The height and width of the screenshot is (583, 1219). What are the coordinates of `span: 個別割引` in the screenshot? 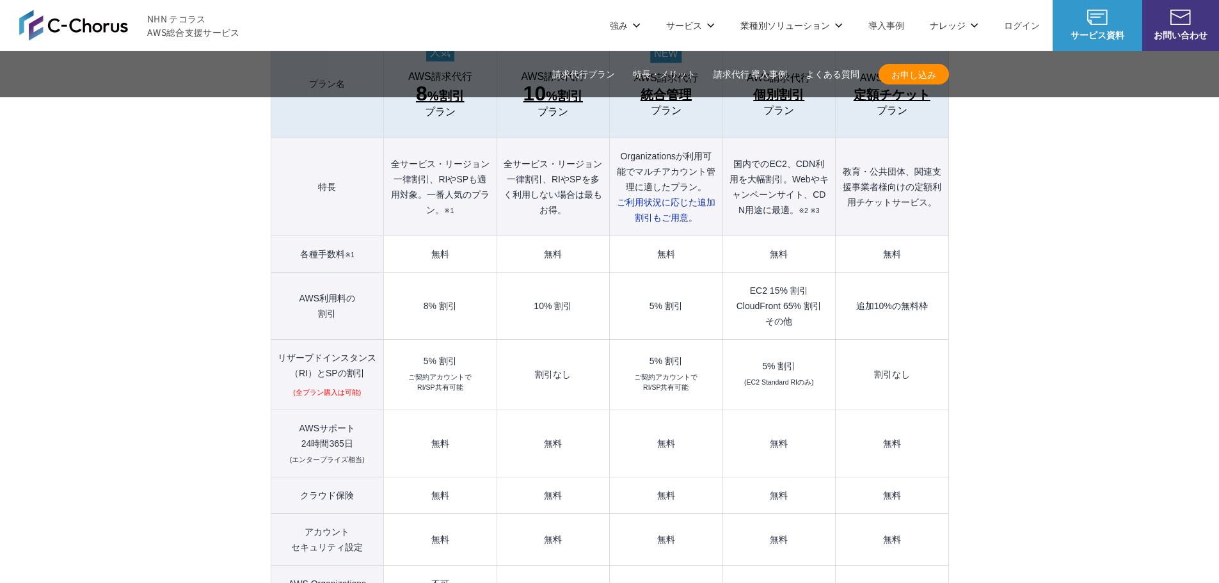 It's located at (779, 95).